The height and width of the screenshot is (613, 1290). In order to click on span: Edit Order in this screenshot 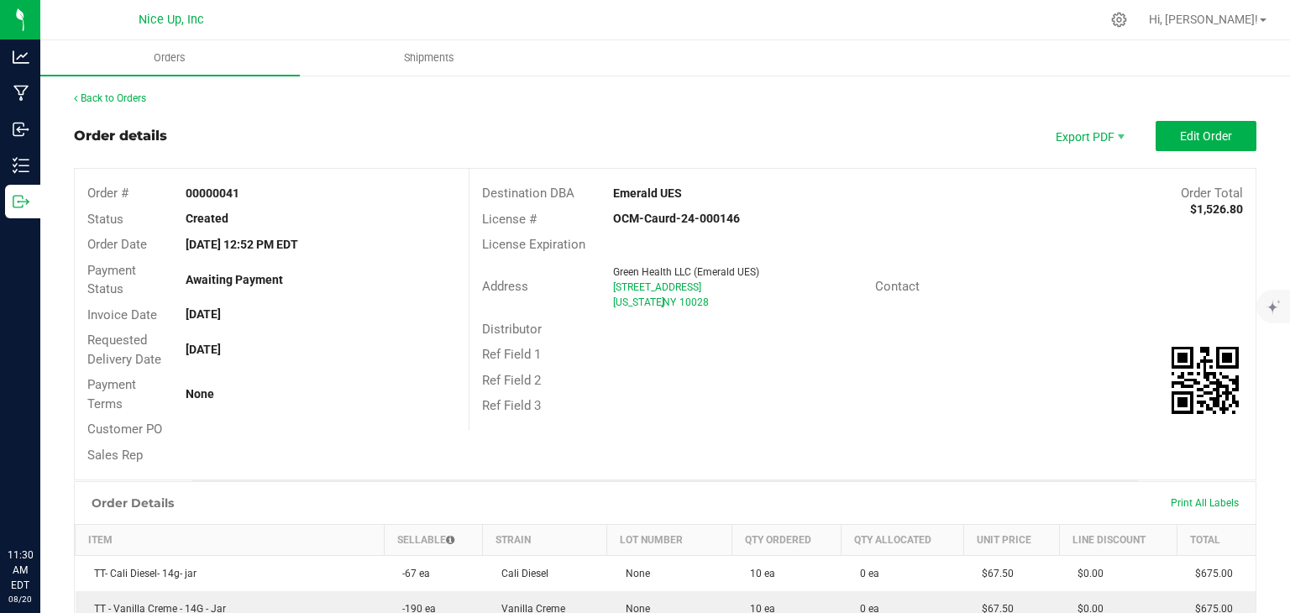, I will do `click(1206, 136)`.